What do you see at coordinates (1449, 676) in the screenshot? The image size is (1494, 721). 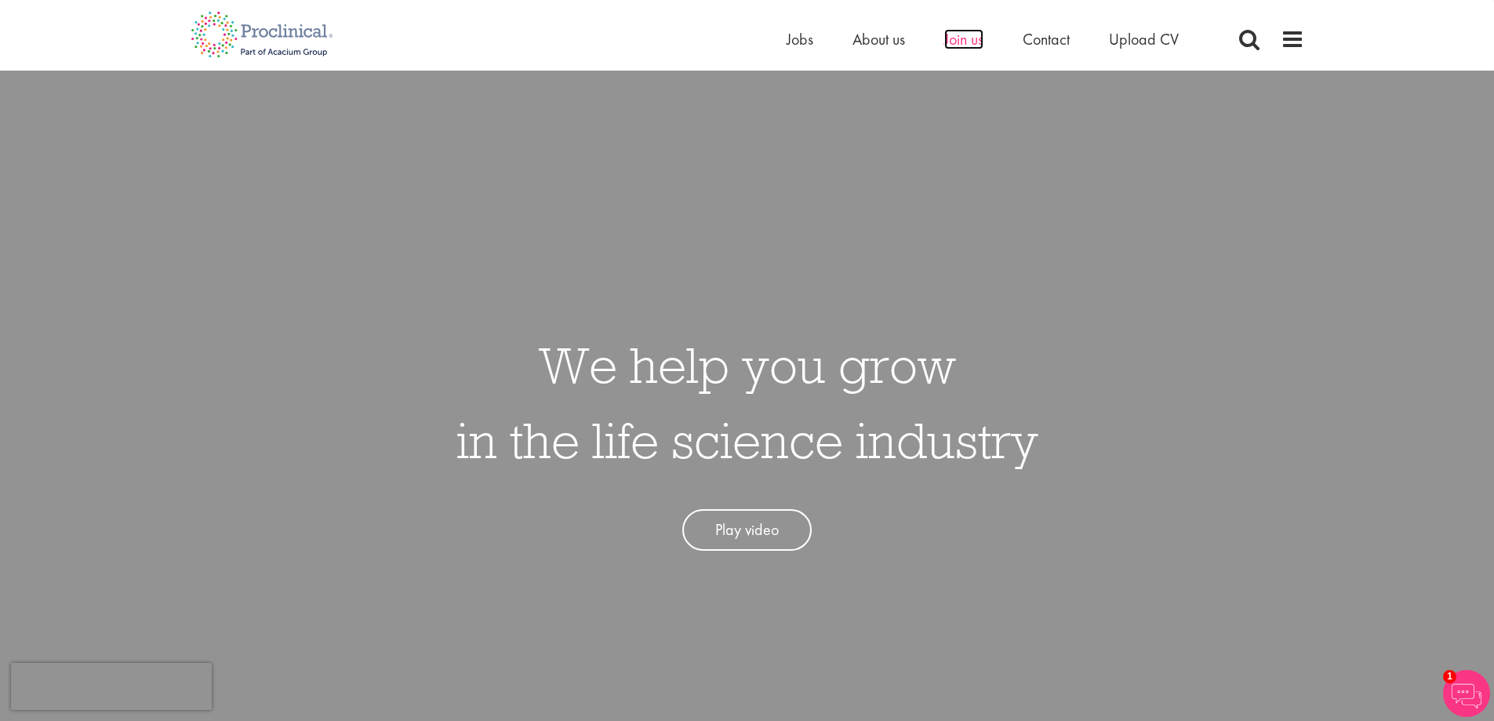 I see `span: 1` at bounding box center [1449, 676].